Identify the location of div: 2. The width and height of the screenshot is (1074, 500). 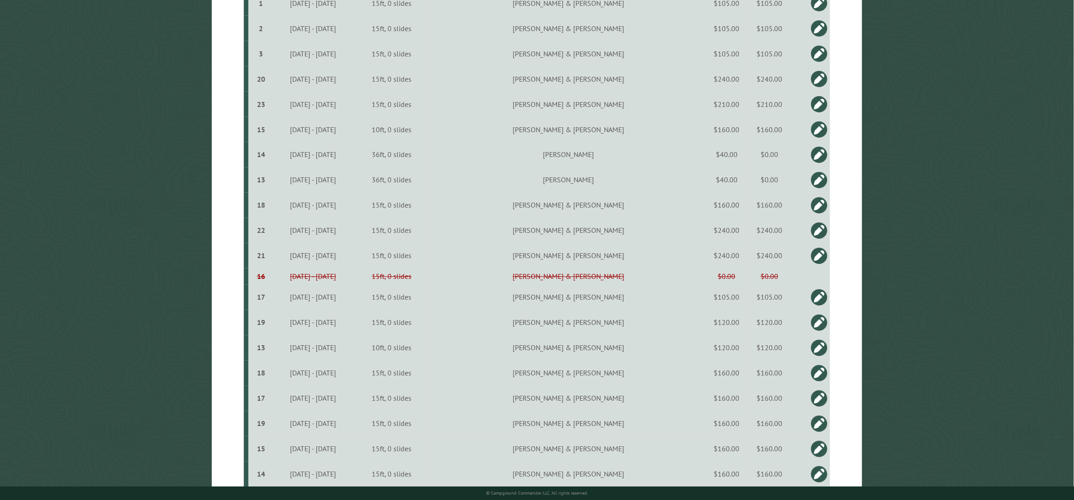
(261, 28).